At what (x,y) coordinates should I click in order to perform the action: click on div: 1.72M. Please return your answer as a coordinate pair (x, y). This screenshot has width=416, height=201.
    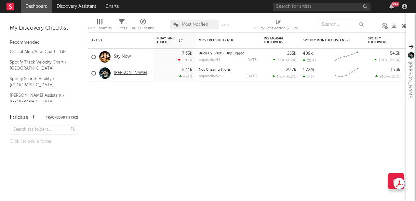
    Looking at the image, I should click on (308, 70).